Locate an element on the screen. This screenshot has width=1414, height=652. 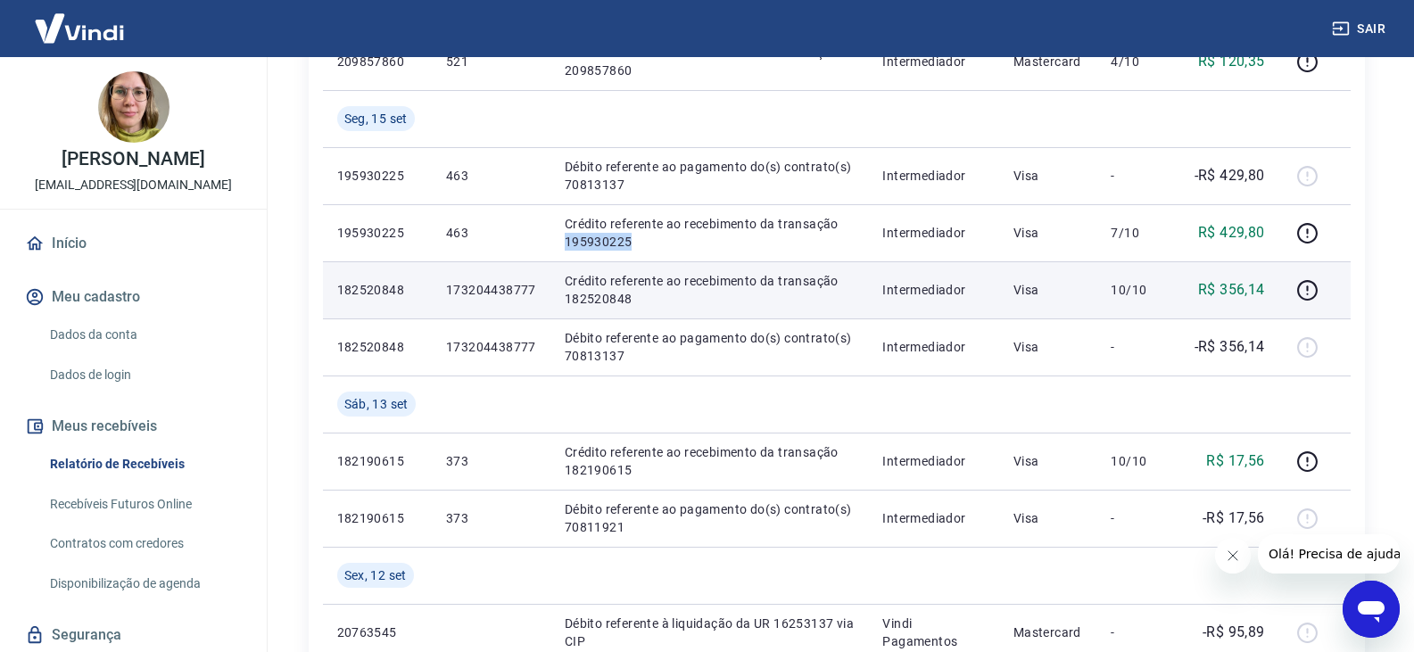
p: R$ 429,80 is located at coordinates (1231, 233).